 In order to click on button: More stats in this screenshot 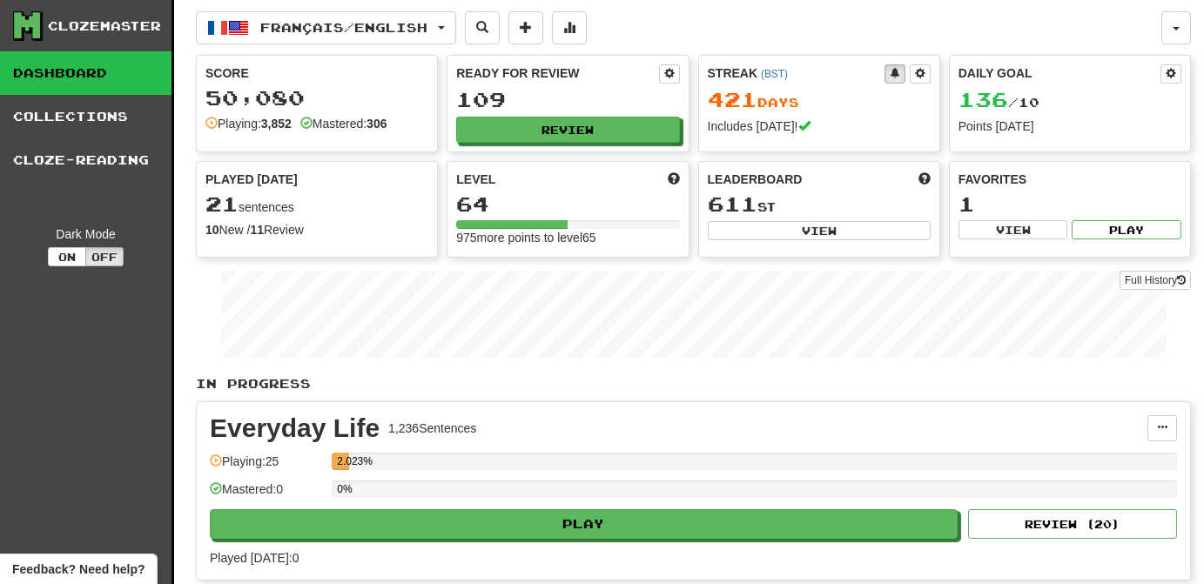, I will do `click(569, 28)`.